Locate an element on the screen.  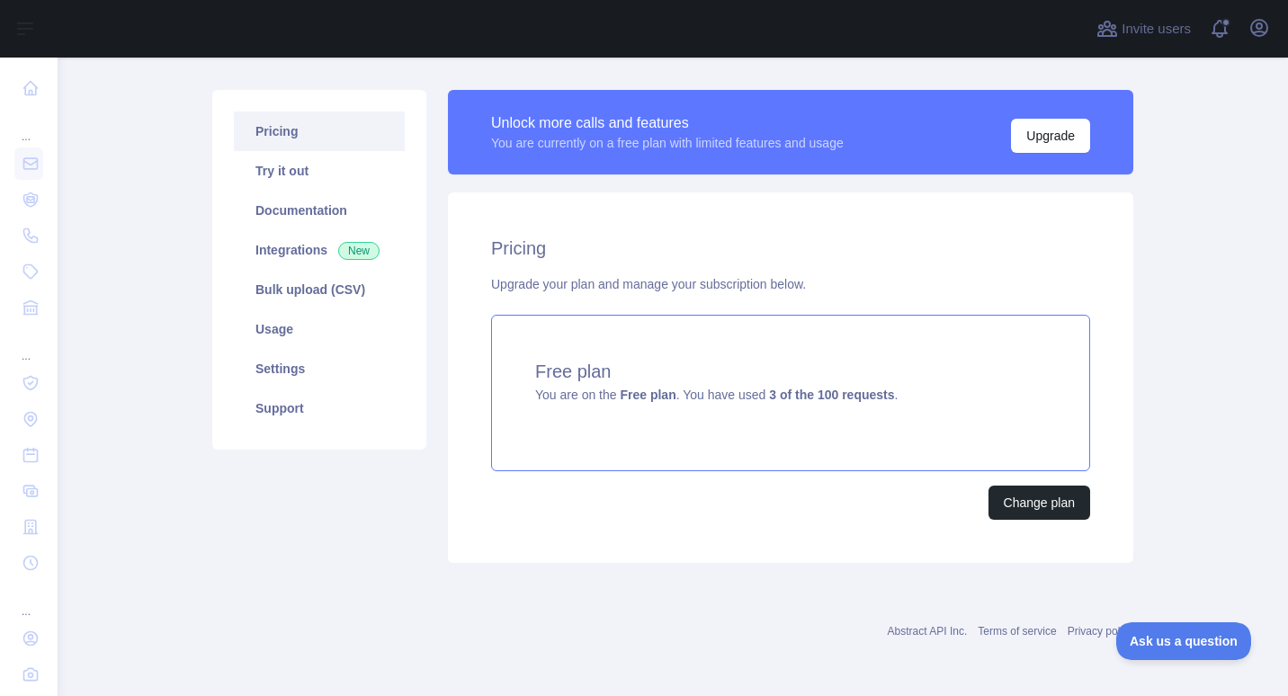
span: New is located at coordinates (359, 251).